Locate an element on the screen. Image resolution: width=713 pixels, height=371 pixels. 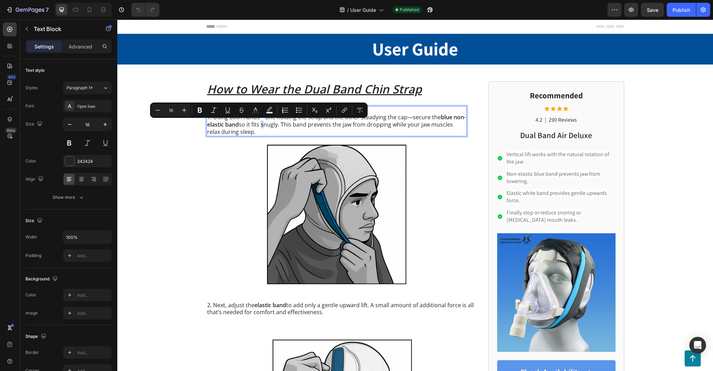
p: 290 Reviews is located at coordinates (445, 100).